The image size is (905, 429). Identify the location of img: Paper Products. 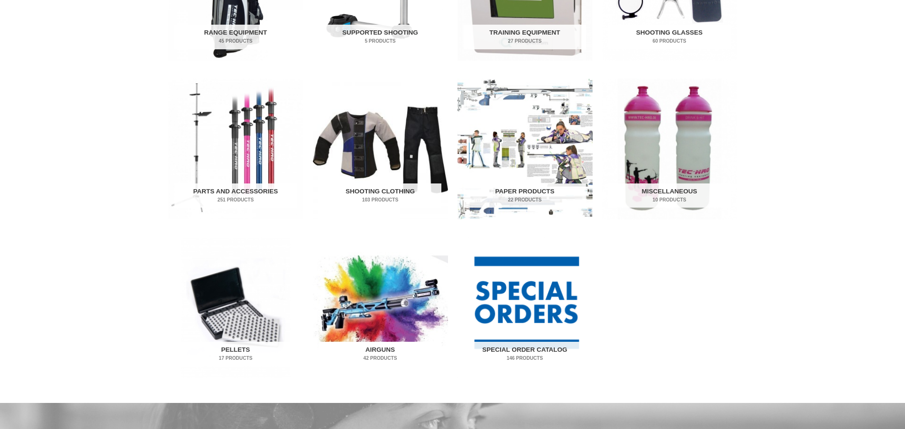
(525, 149).